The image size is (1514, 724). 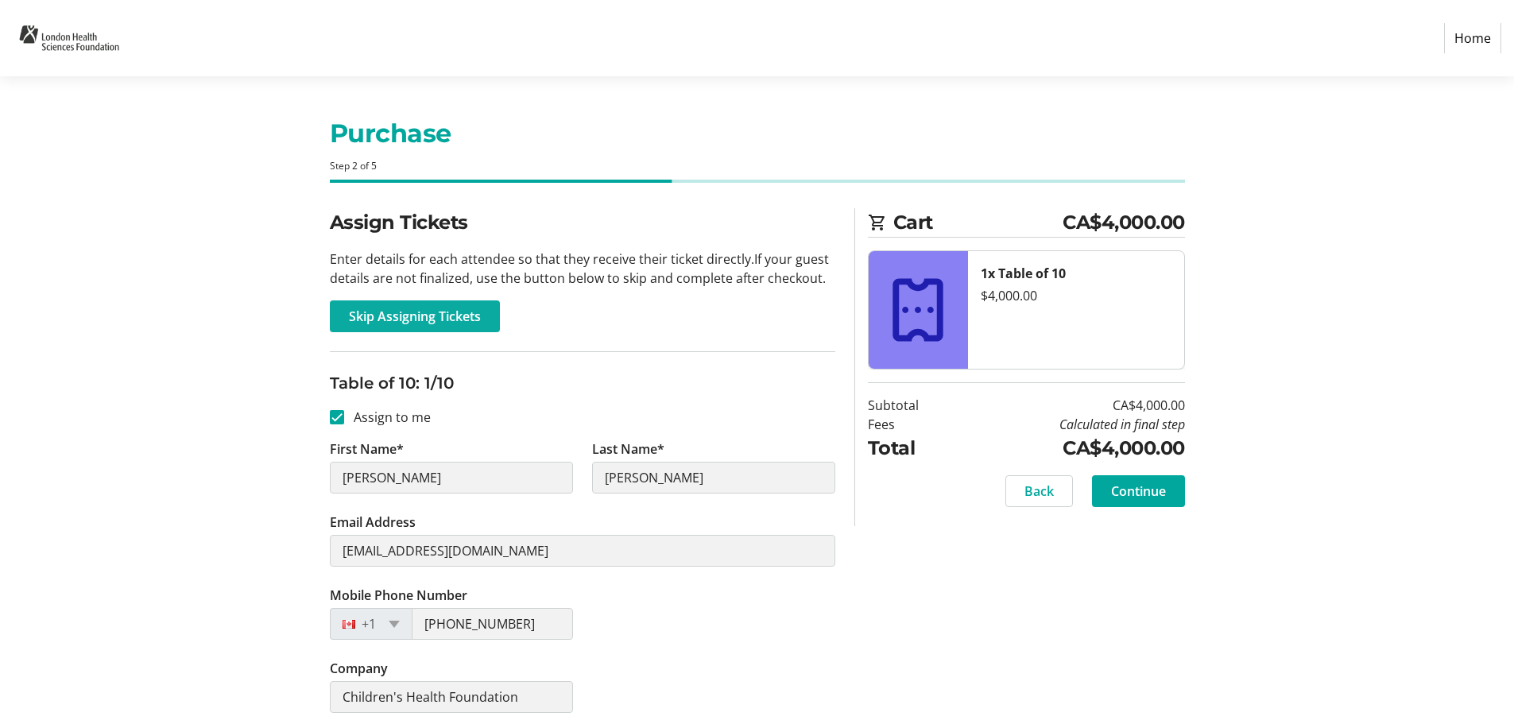 I want to click on strong: 1x Table of 10, so click(x=1023, y=273).